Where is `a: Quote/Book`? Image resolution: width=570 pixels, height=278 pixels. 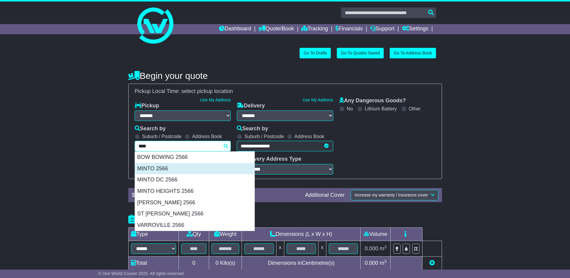
a: Quote/Book is located at coordinates (276, 29).